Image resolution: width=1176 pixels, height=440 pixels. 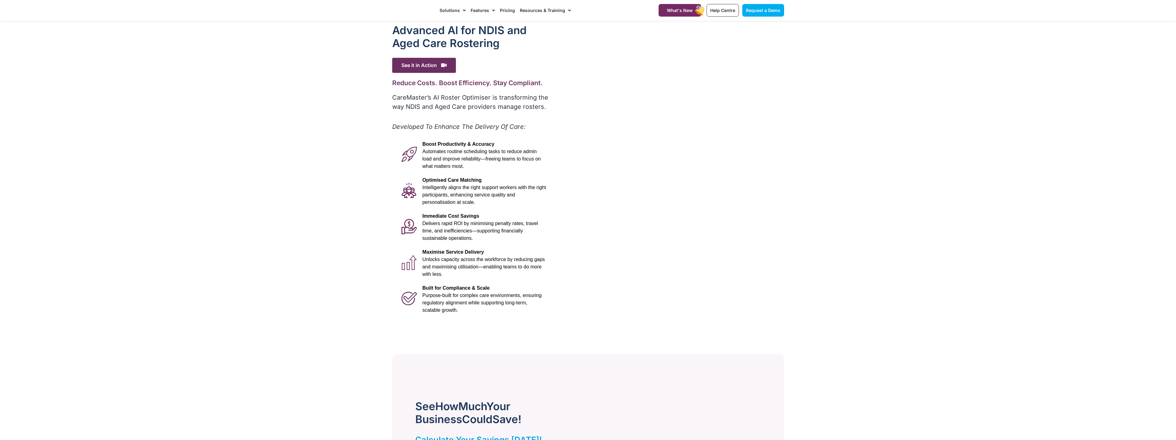 What do you see at coordinates (680, 10) in the screenshot?
I see `span: What's New` at bounding box center [680, 10].